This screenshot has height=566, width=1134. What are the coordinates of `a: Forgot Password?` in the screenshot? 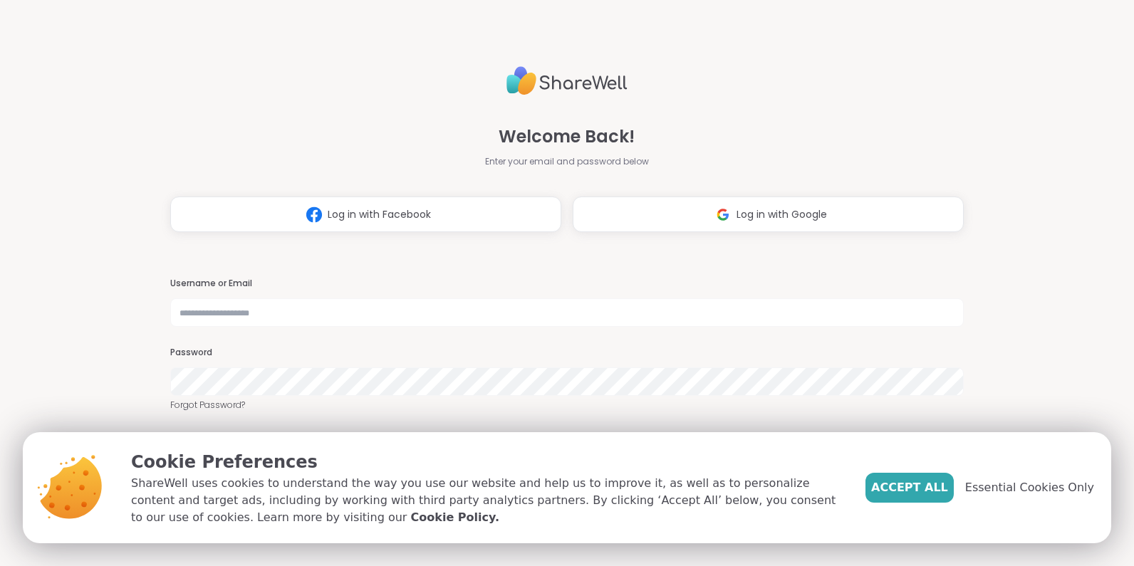 It's located at (567, 405).